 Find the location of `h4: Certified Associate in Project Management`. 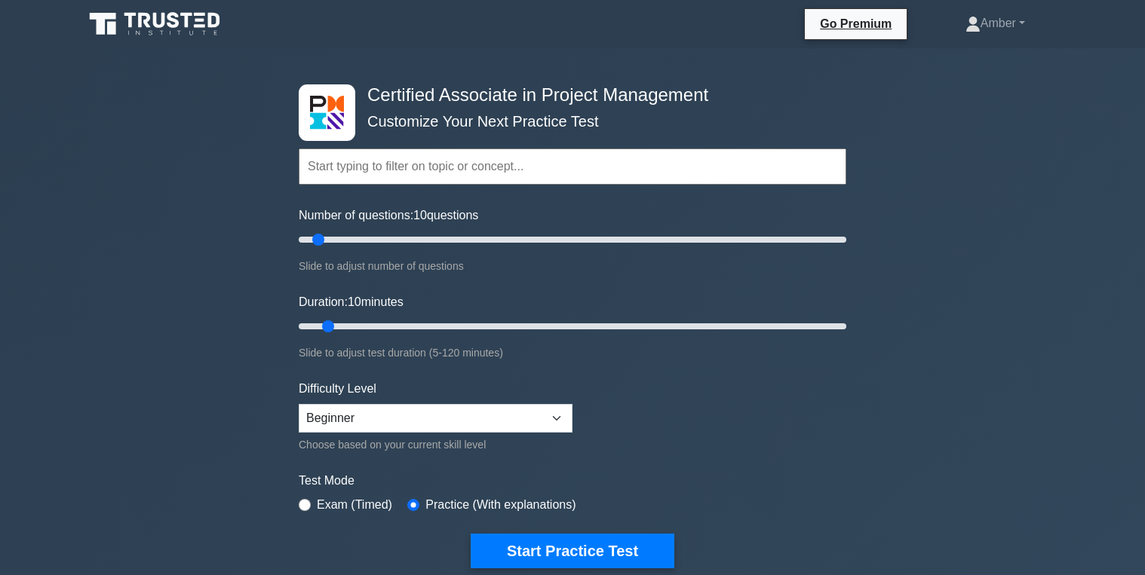

h4: Certified Associate in Project Management is located at coordinates (566, 95).